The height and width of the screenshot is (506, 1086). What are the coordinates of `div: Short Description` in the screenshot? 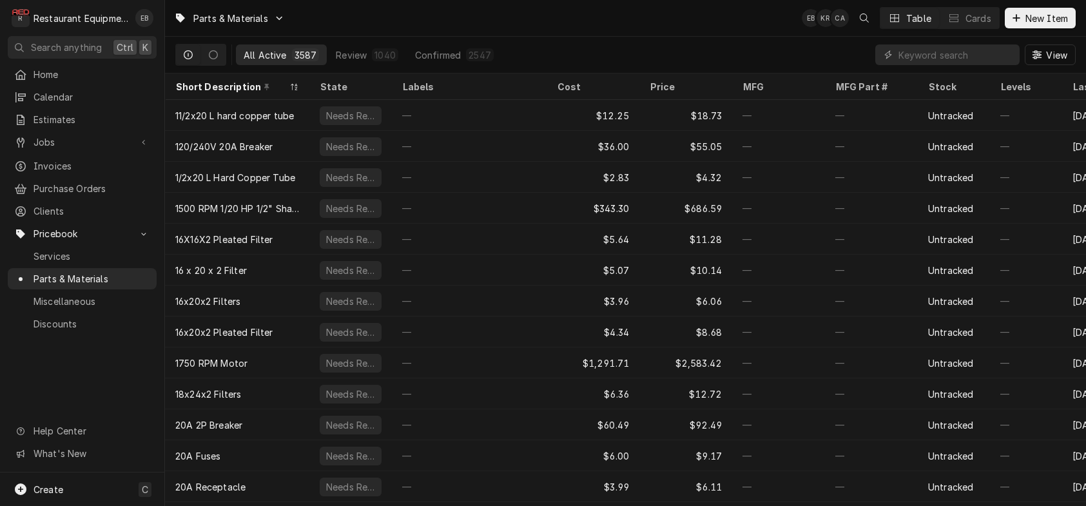 It's located at (231, 86).